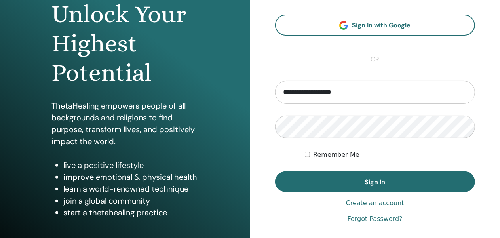  What do you see at coordinates (131, 177) in the screenshot?
I see `li: improve emotional & physical health` at bounding box center [131, 177].